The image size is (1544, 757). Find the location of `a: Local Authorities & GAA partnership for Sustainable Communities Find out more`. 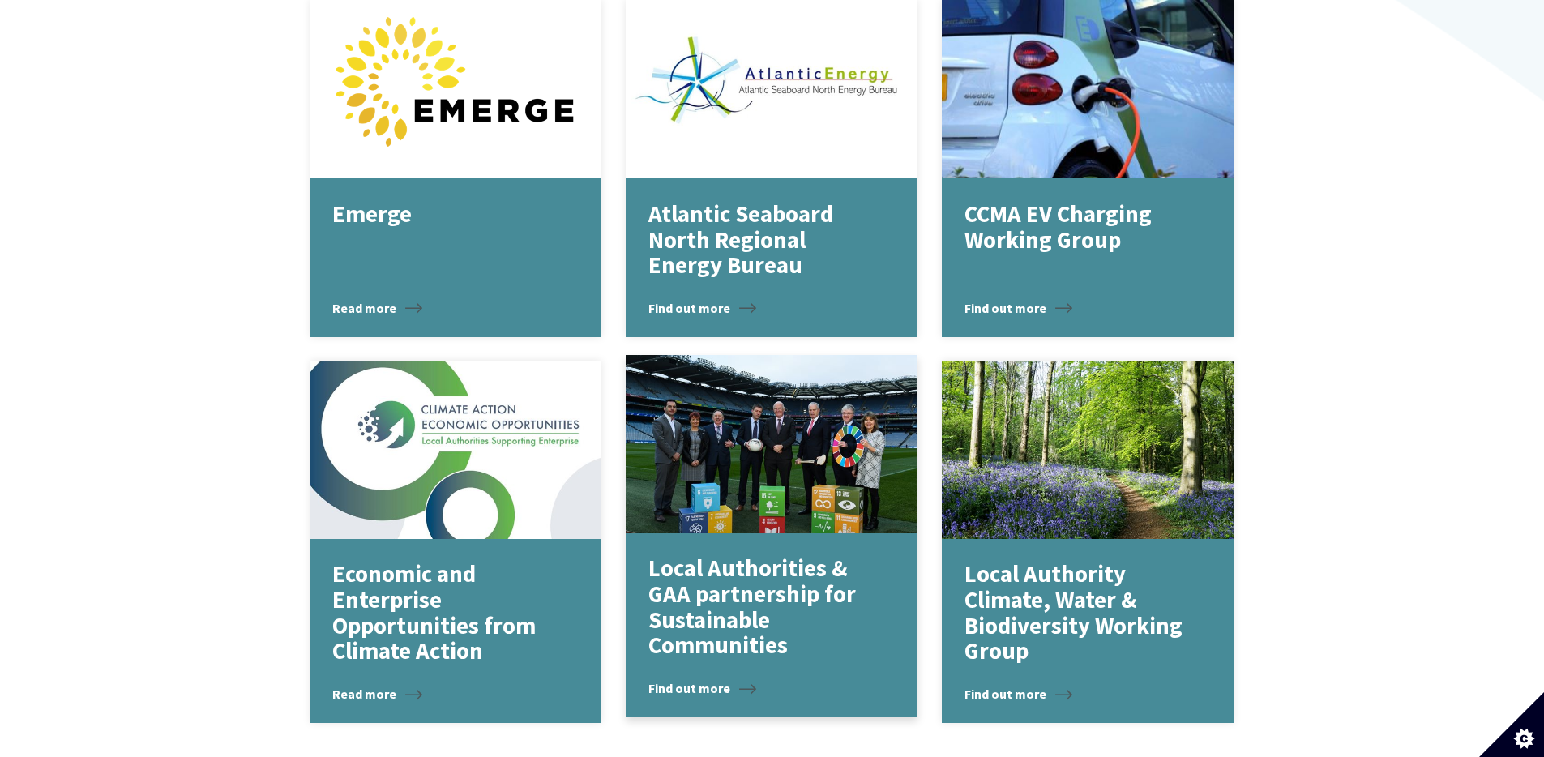

a: Local Authorities & GAA partnership for Sustainable Communities Find out more is located at coordinates (771, 536).